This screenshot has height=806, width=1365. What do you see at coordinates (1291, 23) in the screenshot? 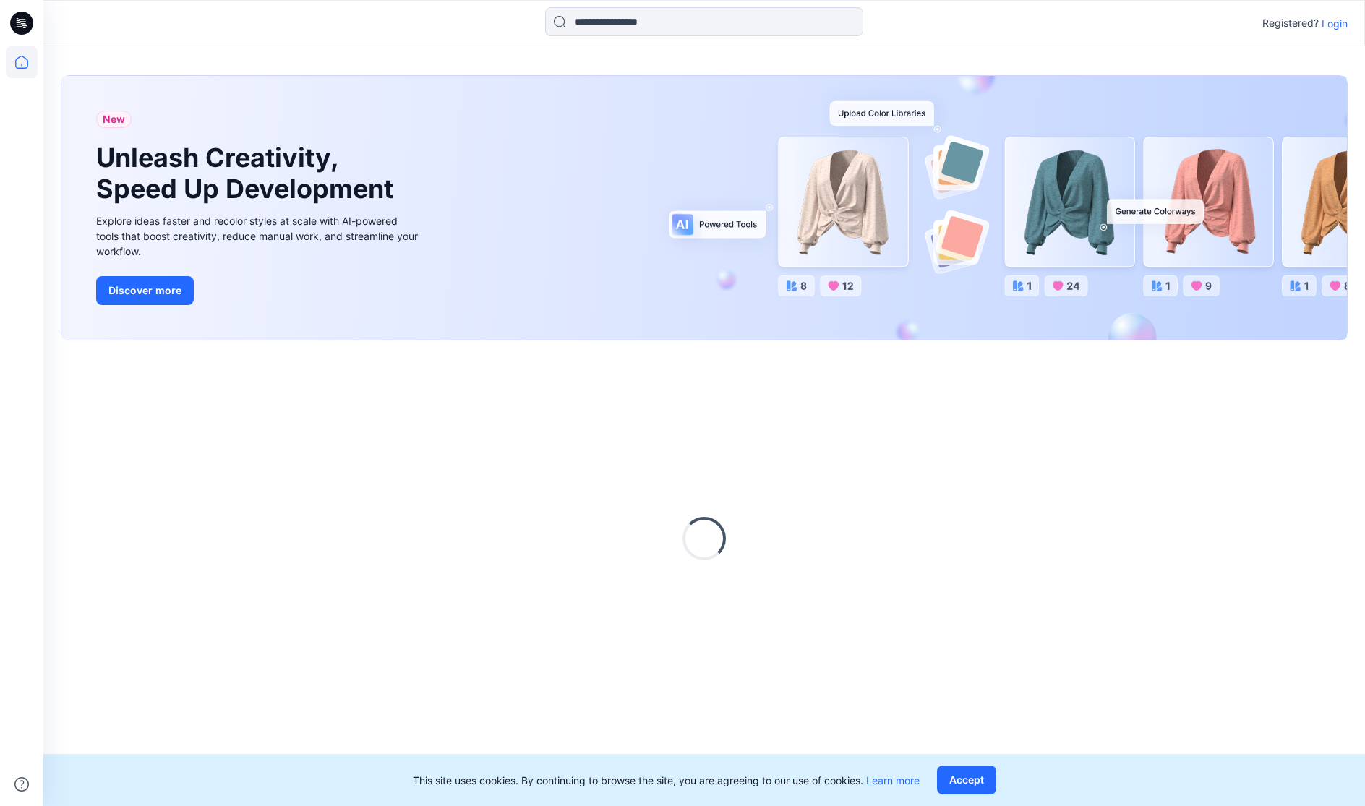
I see `p: Registered?` at bounding box center [1291, 23].